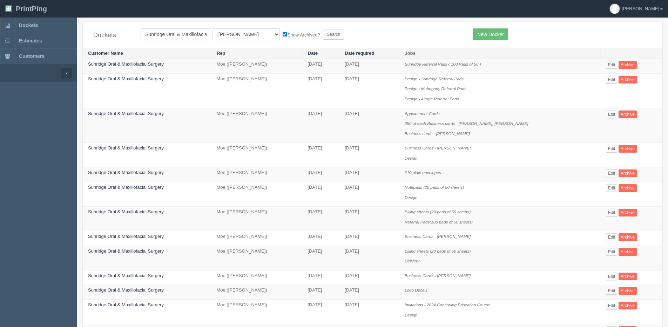 The image size is (668, 327). What do you see at coordinates (359, 53) in the screenshot?
I see `a: Date required` at bounding box center [359, 53].